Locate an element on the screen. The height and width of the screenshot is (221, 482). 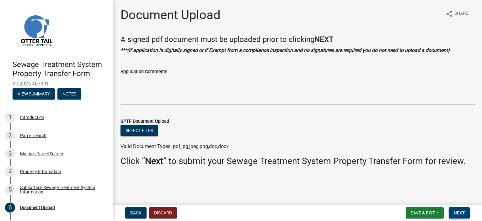
h1: Document Upload is located at coordinates (170, 15).